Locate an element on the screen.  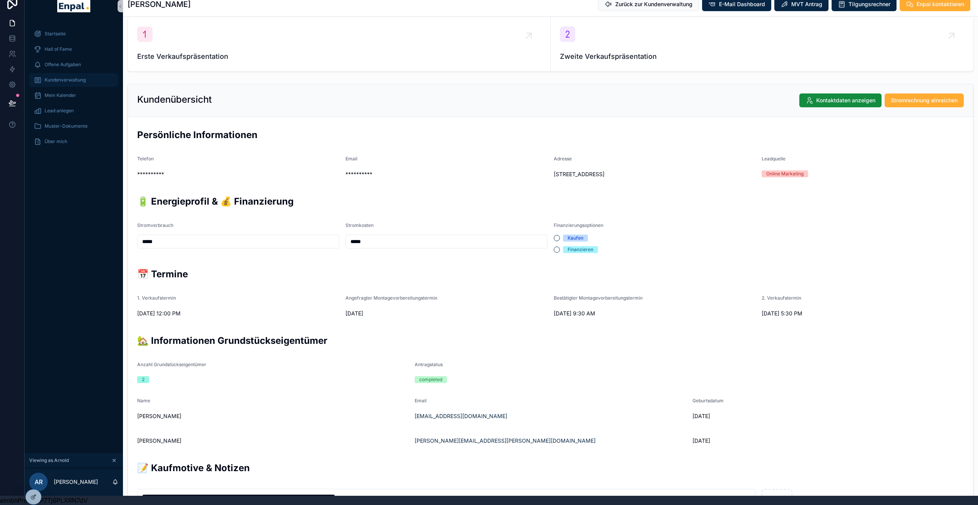
span: Angefragter Montagevorbereitungstermin is located at coordinates (391, 298).